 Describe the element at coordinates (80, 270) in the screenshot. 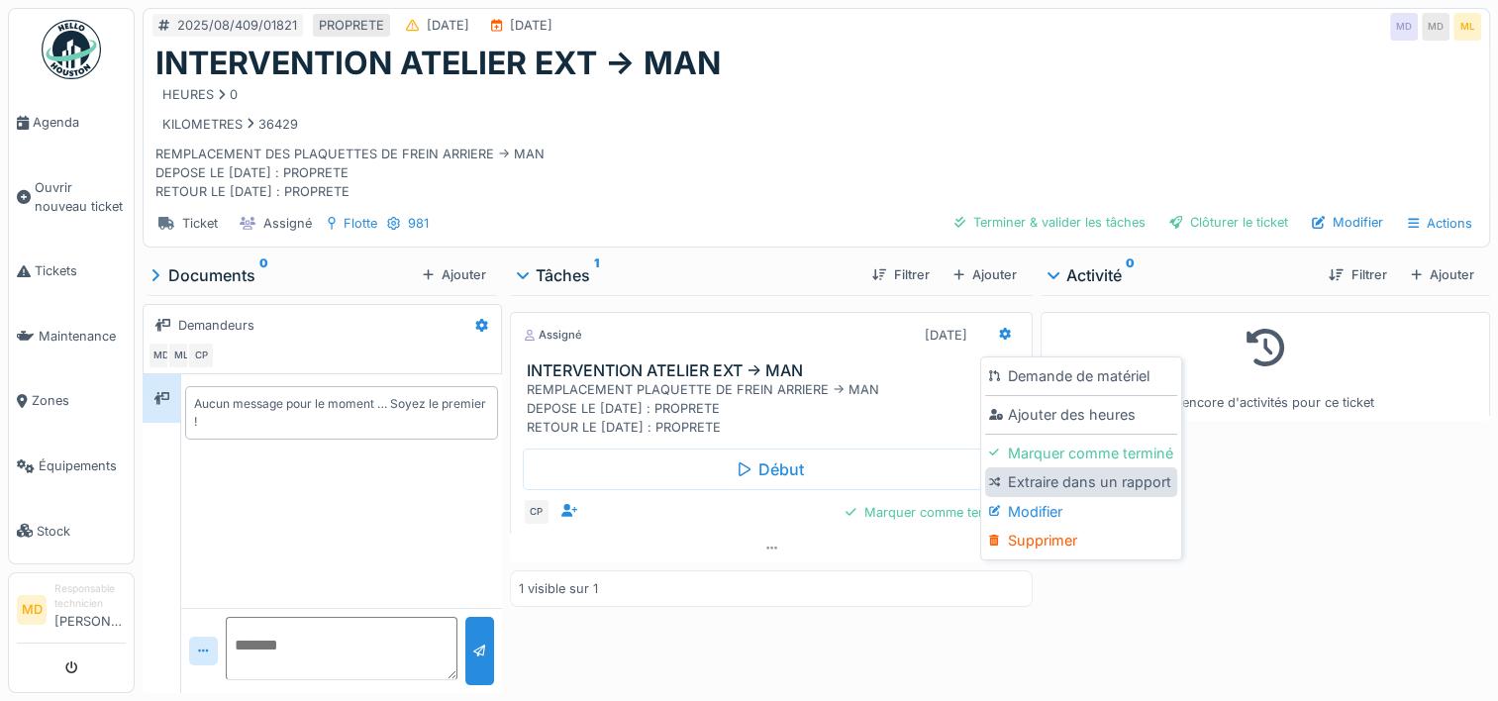

I see `span: Tickets` at that location.